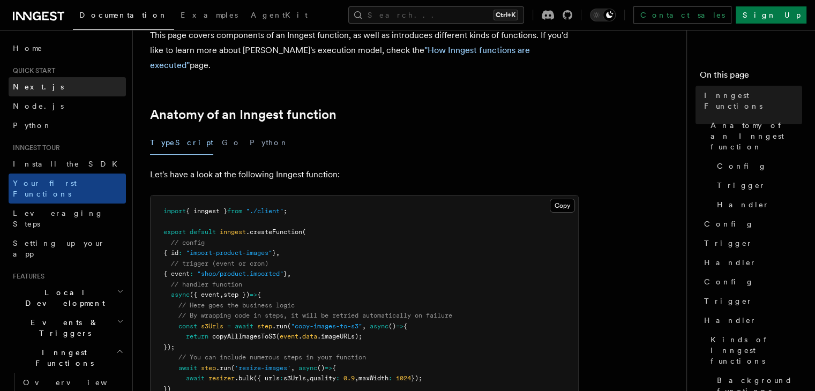 This screenshot has height=391, width=815. Describe the element at coordinates (751, 77) in the screenshot. I see `h4: On this page` at that location.